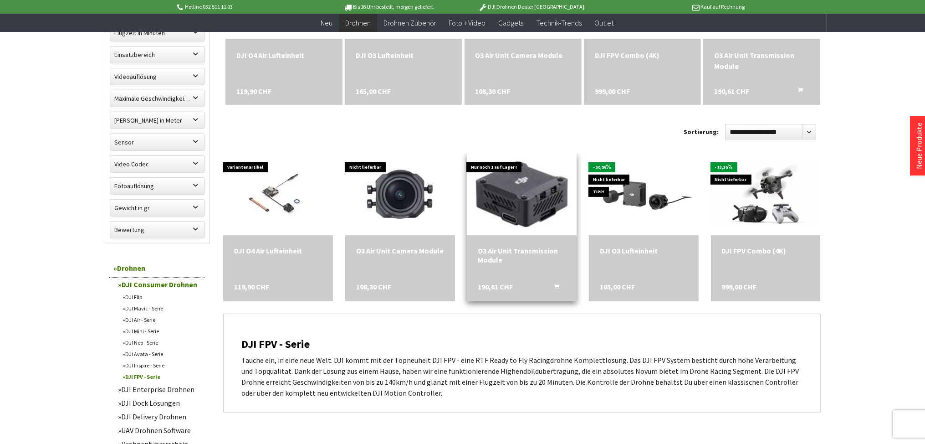 The image size is (925, 444). I want to click on a: Foto + Video, so click(467, 23).